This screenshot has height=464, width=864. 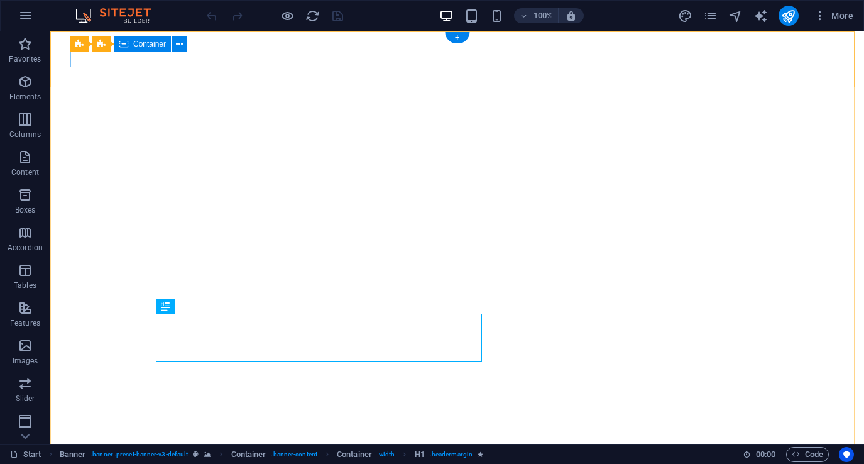 What do you see at coordinates (25, 361) in the screenshot?
I see `p: Images` at bounding box center [25, 361].